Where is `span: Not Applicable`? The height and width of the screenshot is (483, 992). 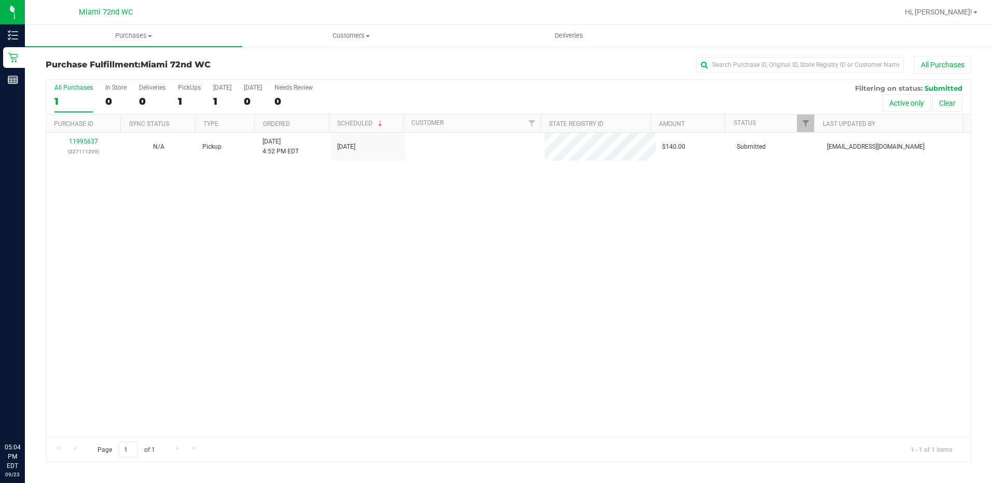 span: Not Applicable is located at coordinates (159, 147).